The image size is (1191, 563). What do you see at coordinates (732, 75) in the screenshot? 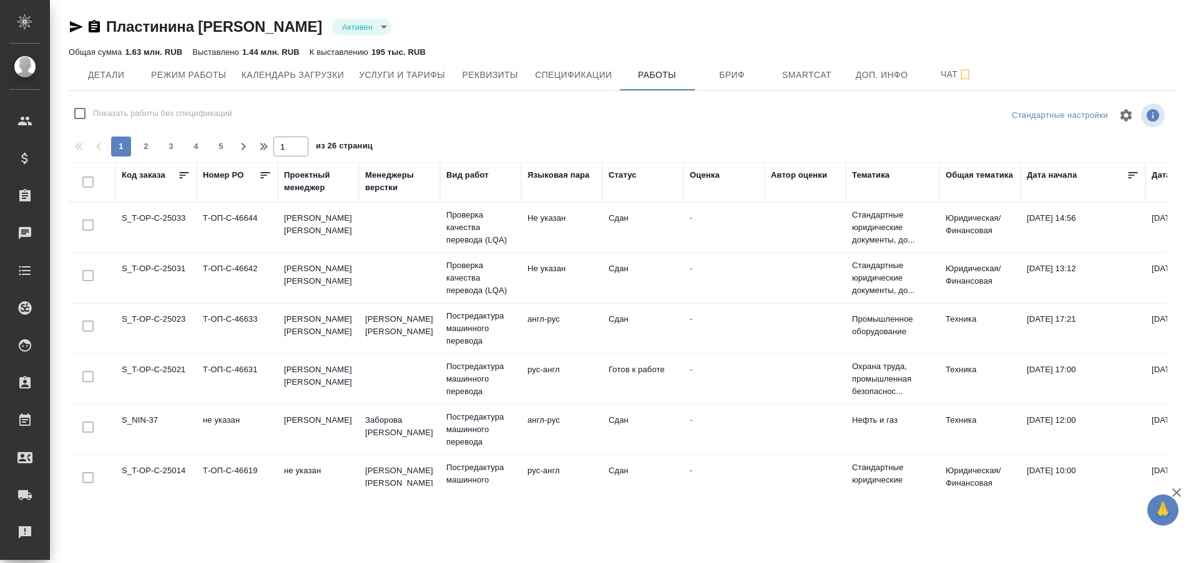
I see `span: Бриф` at bounding box center [732, 75].